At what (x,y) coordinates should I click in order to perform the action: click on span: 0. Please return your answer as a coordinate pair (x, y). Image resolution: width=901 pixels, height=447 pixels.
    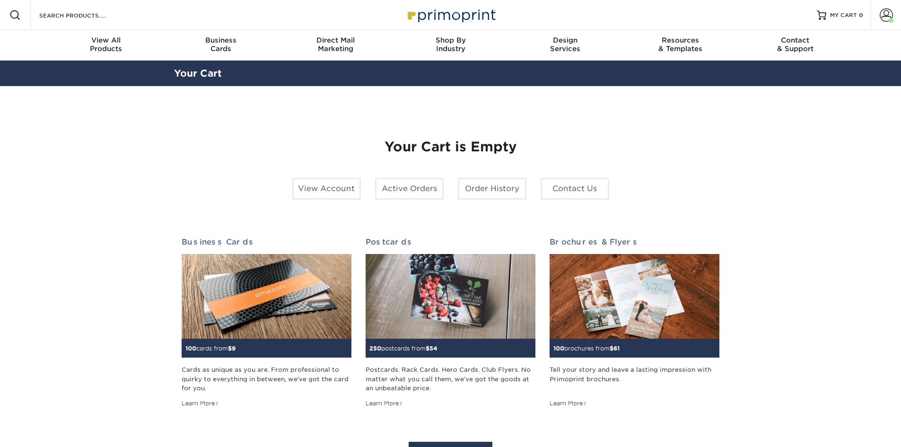
    Looking at the image, I should click on (861, 15).